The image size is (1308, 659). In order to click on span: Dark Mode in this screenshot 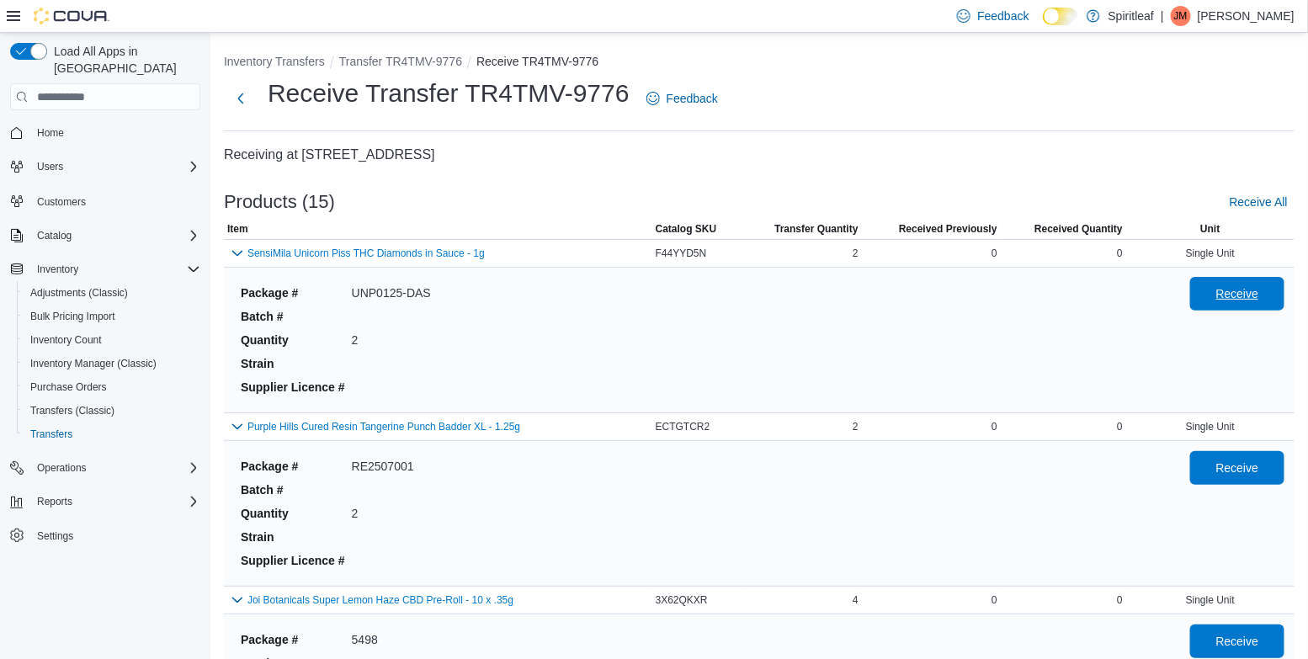, I will do `click(1043, 25)`.